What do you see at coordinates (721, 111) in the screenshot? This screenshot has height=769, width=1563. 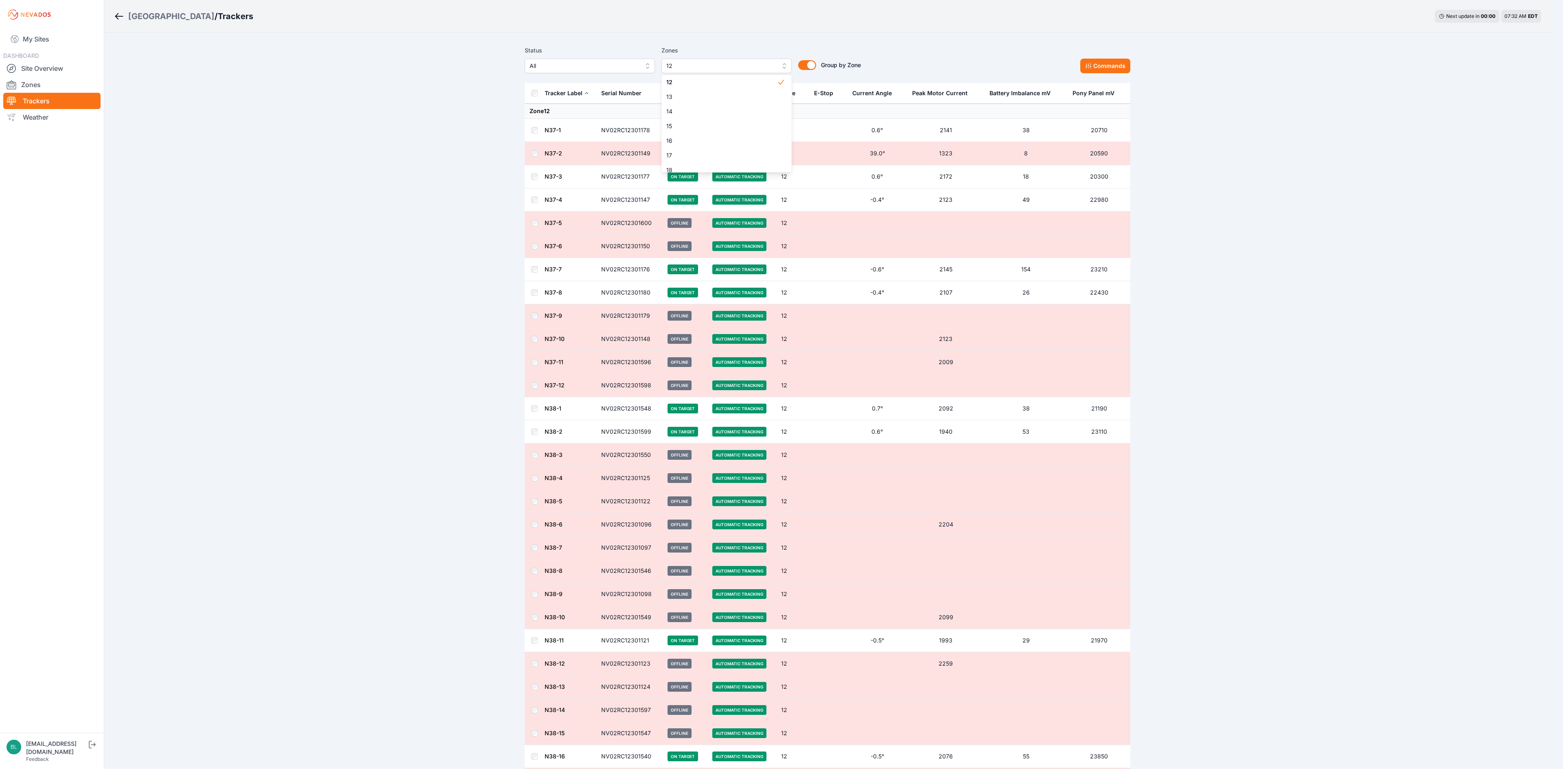 I see `span: 14` at bounding box center [721, 111].